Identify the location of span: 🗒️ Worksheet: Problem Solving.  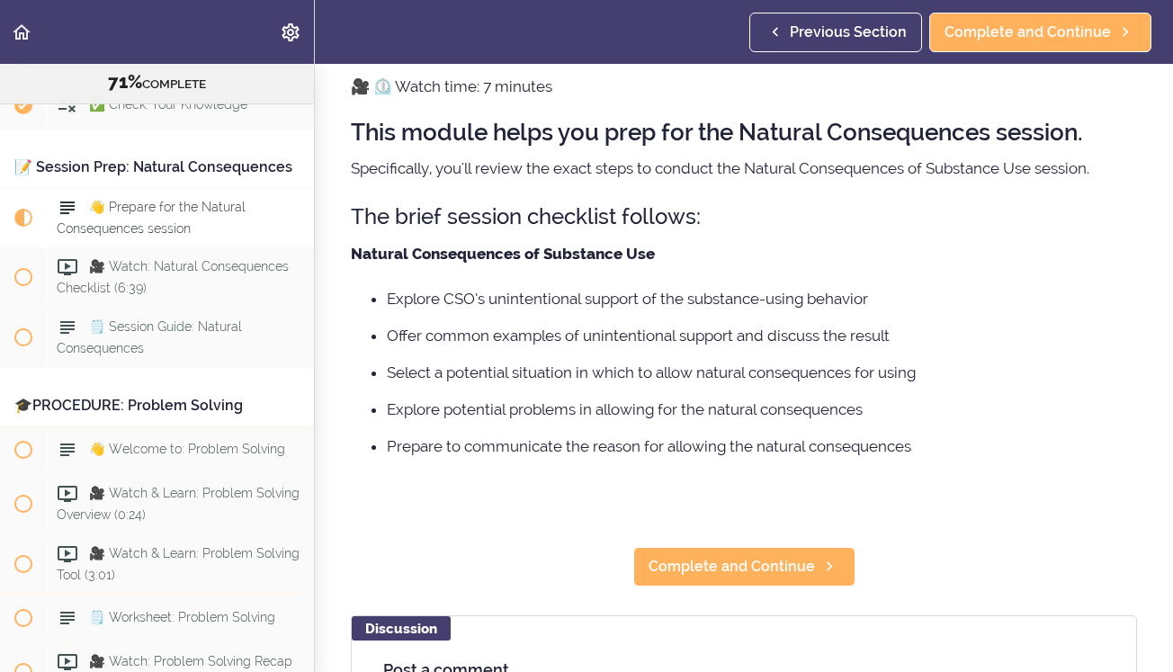
(182, 617).